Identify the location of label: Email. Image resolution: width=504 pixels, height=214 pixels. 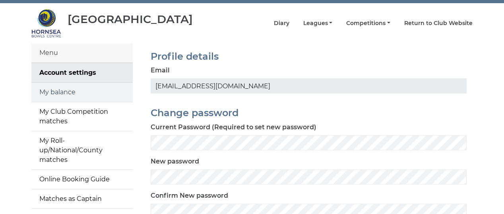
(160, 70).